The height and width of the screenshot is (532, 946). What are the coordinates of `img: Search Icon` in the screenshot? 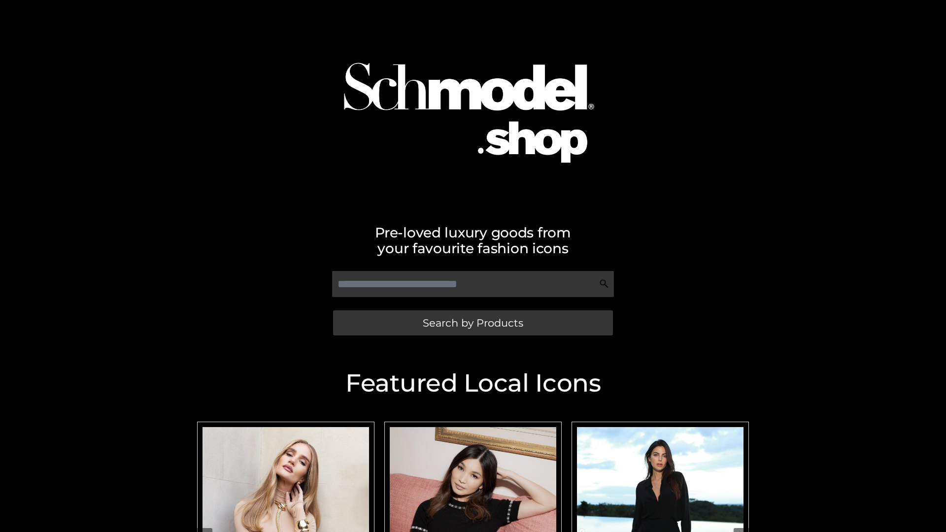 It's located at (604, 284).